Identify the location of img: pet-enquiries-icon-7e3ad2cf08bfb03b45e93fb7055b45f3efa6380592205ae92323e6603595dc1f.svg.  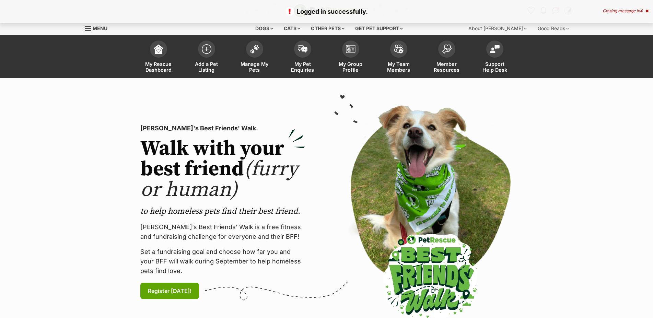
(303, 49).